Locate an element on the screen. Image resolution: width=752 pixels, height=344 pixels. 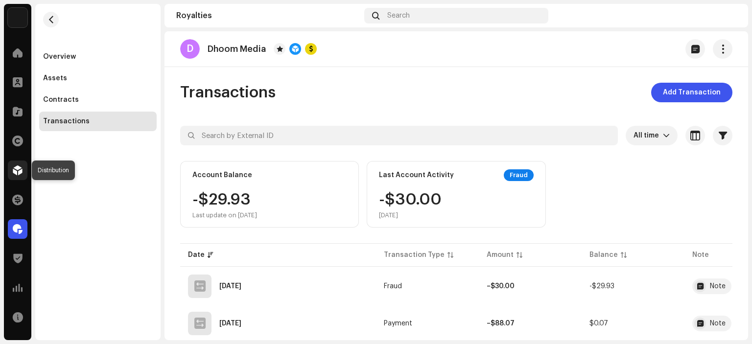
span: –$88.07 is located at coordinates (500, 324).